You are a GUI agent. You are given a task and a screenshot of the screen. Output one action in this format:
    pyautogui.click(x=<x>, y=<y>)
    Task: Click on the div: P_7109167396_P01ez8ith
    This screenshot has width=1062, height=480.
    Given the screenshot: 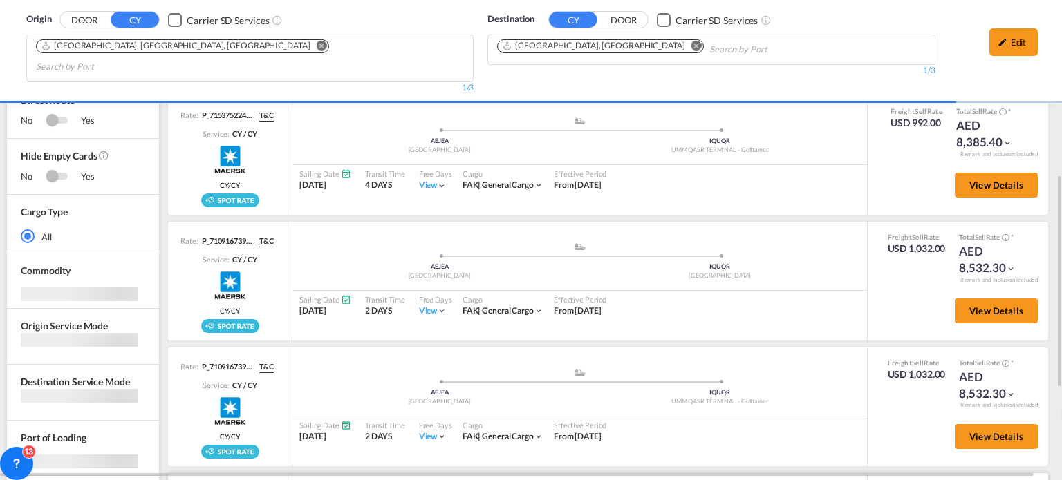 What is the action you would take?
    pyautogui.click(x=226, y=241)
    